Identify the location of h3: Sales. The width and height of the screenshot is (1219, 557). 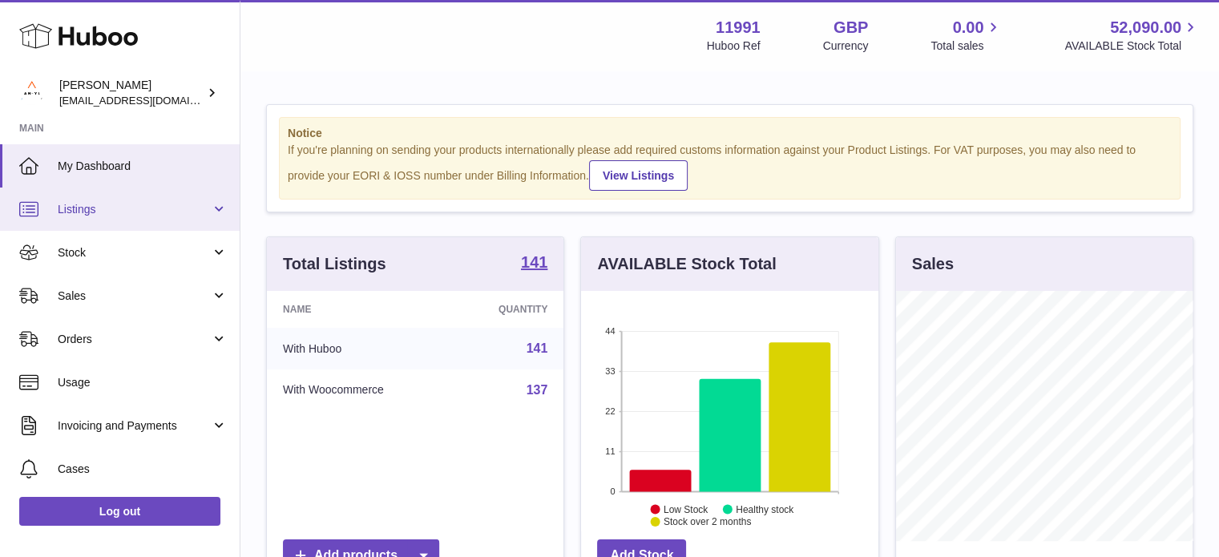
(933, 264).